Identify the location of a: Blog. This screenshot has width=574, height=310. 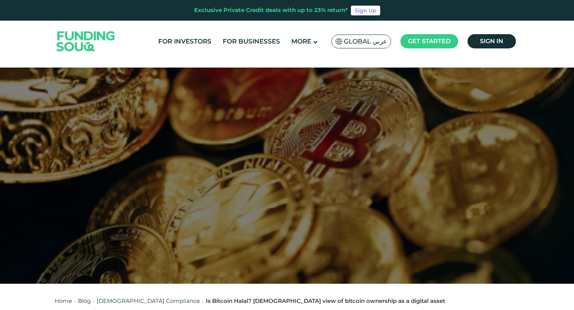
(84, 300).